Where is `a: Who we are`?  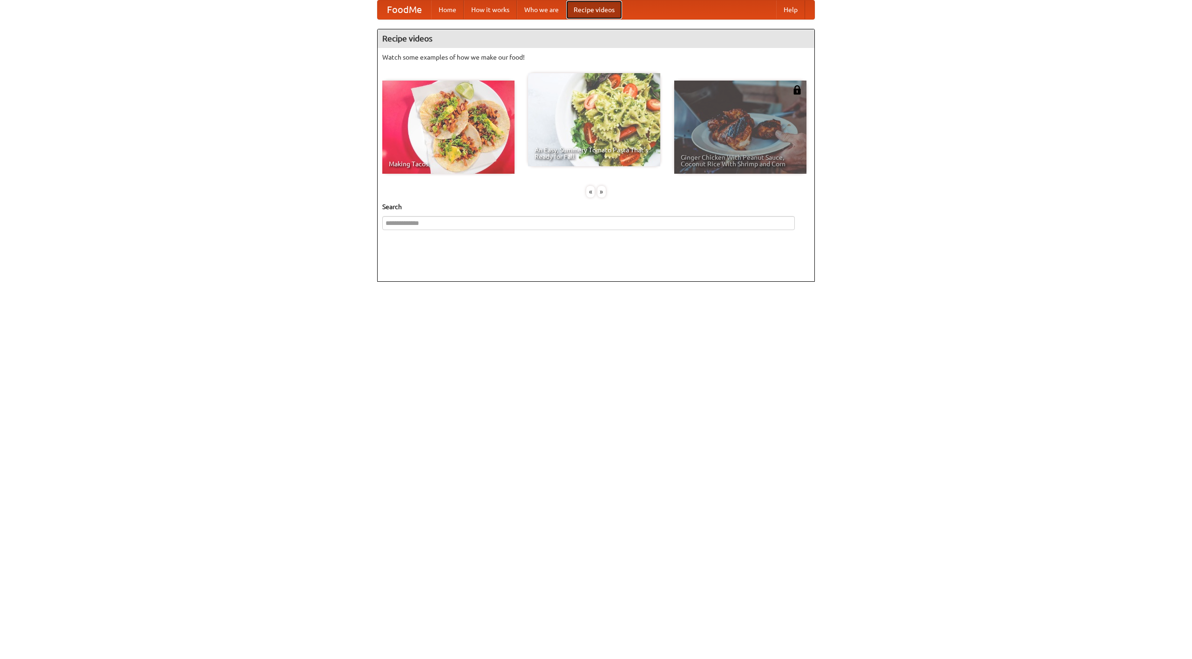 a: Who we are is located at coordinates (542, 10).